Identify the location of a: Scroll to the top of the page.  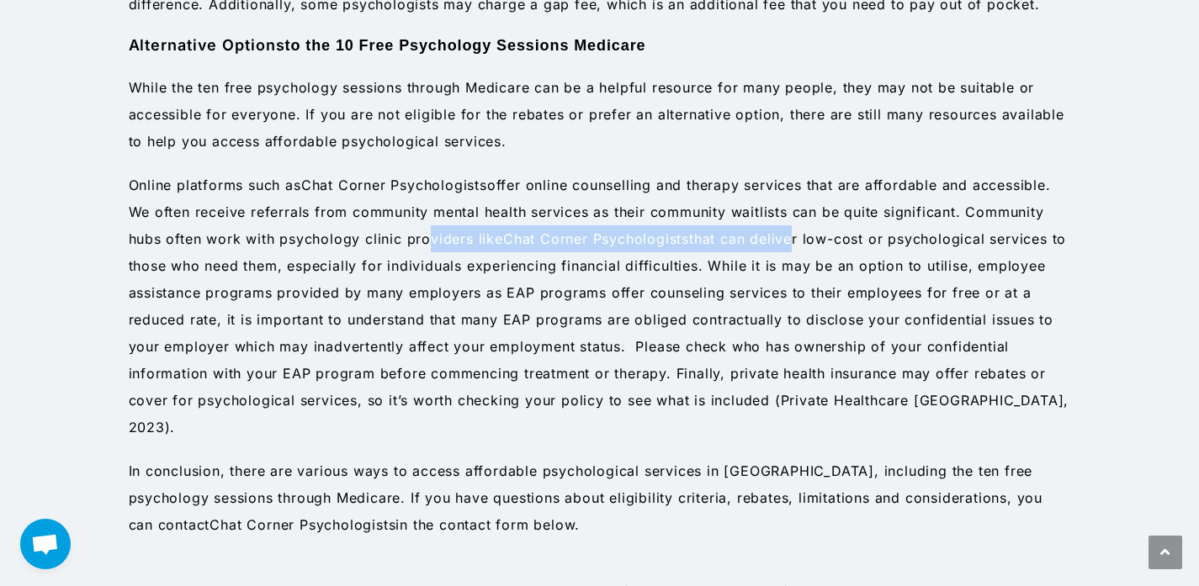
(1165, 553).